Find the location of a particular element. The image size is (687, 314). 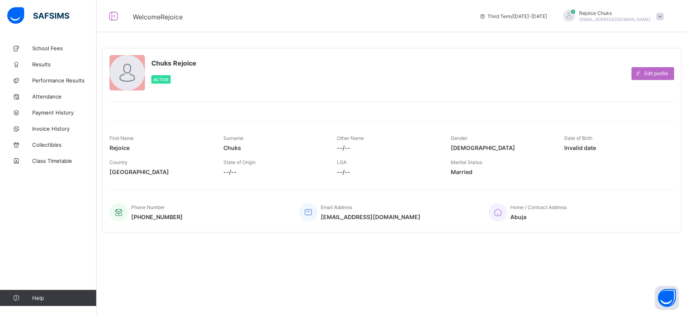

span: Abuja is located at coordinates (538, 217).